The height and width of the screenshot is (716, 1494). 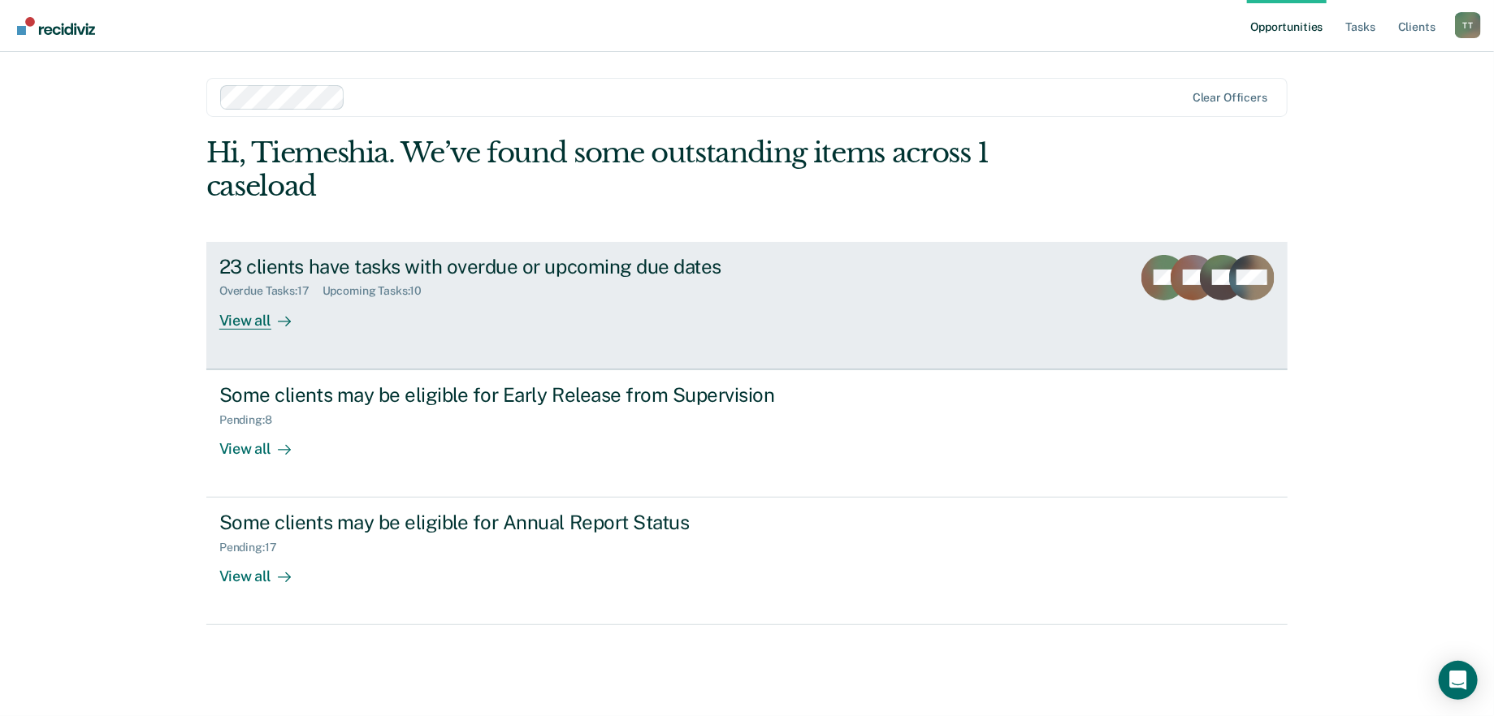 What do you see at coordinates (504, 266) in the screenshot?
I see `div: 23 clients have tasks with overdue or upcoming due dates` at bounding box center [504, 266].